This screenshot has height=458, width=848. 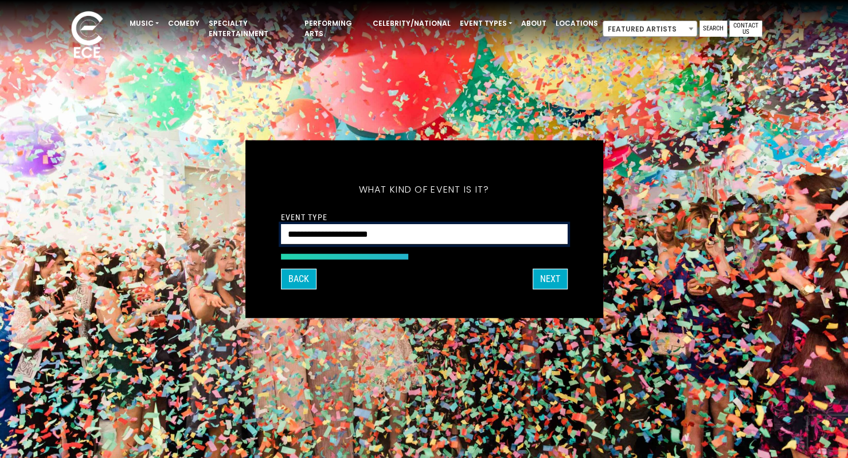 What do you see at coordinates (577, 24) in the screenshot?
I see `a: Locations` at bounding box center [577, 24].